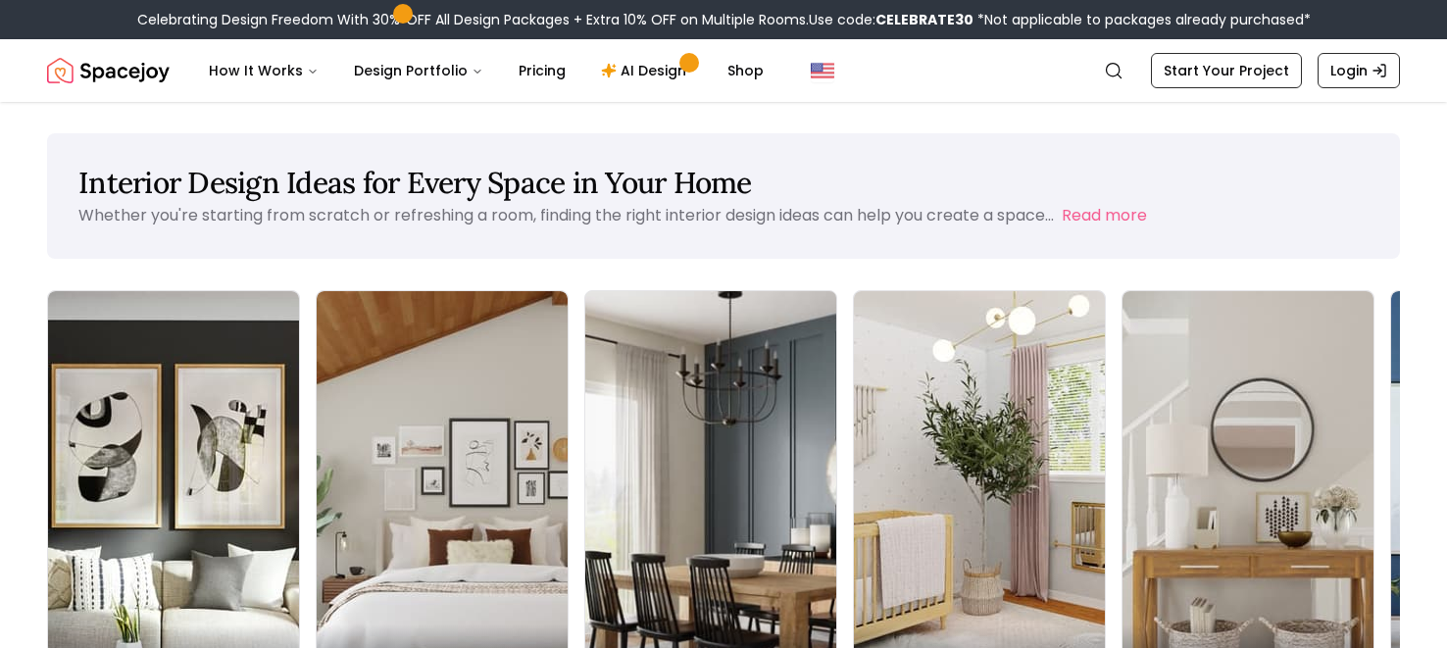 The height and width of the screenshot is (648, 1447). What do you see at coordinates (108, 71) in the screenshot?
I see `a: Spacejoy` at bounding box center [108, 71].